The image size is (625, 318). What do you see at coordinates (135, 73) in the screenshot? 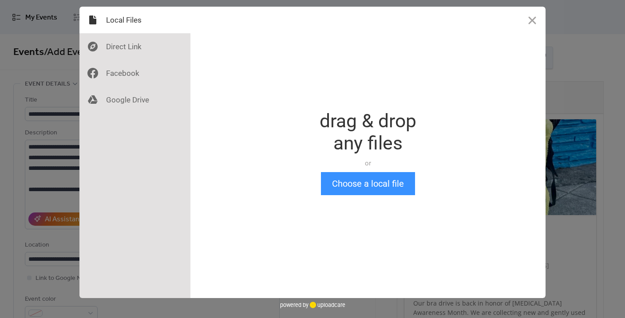
I see `div: Facebook` at bounding box center [135, 73].